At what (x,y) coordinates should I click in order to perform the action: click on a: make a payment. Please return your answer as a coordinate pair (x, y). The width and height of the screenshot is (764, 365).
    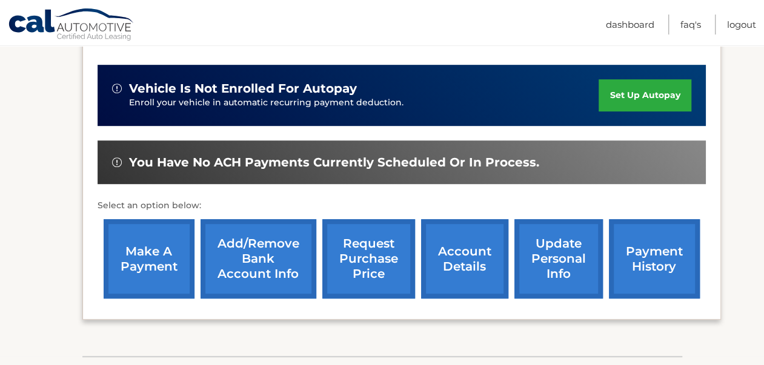
    Looking at the image, I should click on (149, 259).